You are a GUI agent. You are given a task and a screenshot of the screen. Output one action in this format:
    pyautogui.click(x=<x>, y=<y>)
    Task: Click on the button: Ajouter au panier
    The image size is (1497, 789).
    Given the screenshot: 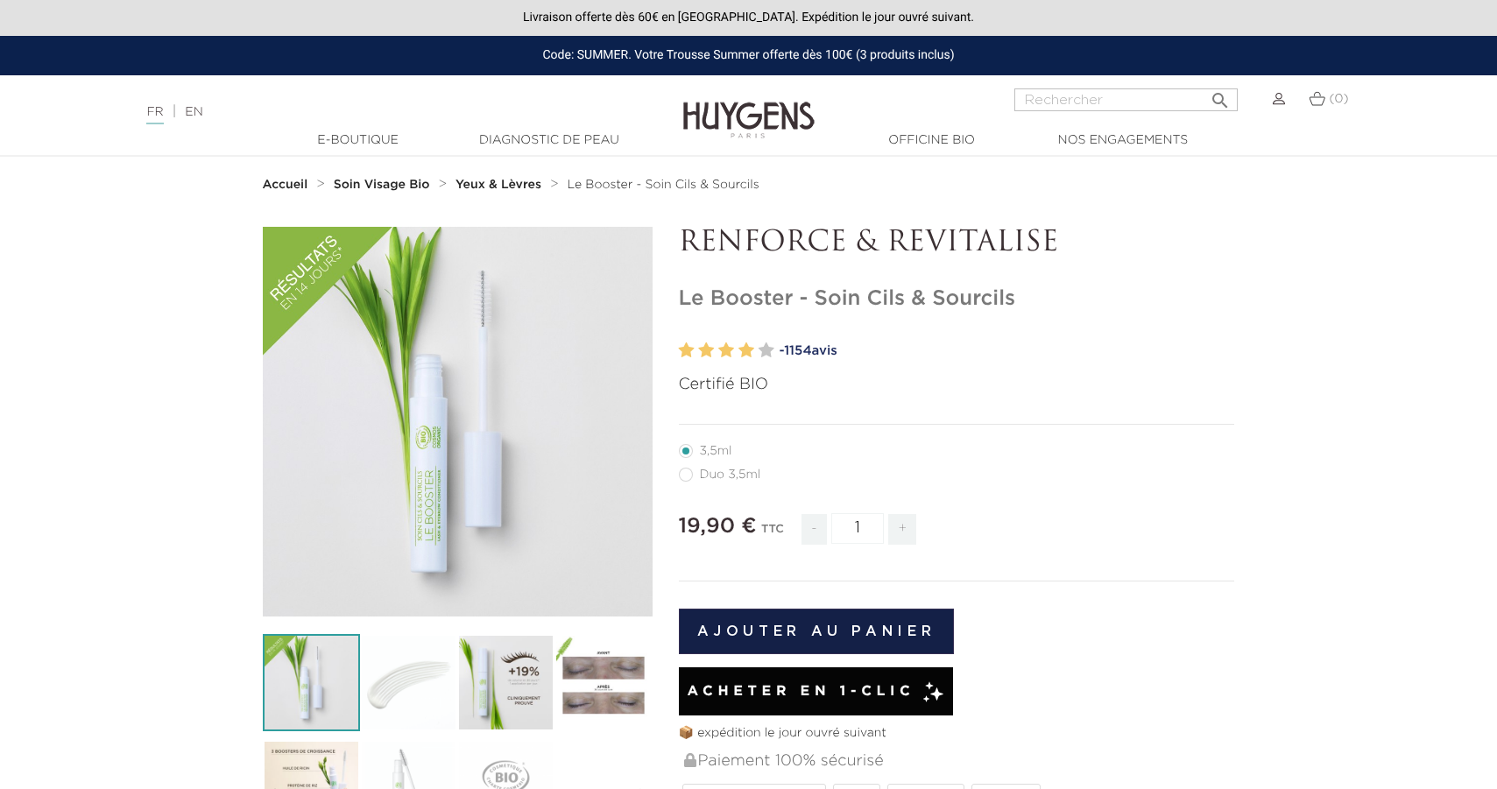 What is the action you would take?
    pyautogui.click(x=816, y=632)
    